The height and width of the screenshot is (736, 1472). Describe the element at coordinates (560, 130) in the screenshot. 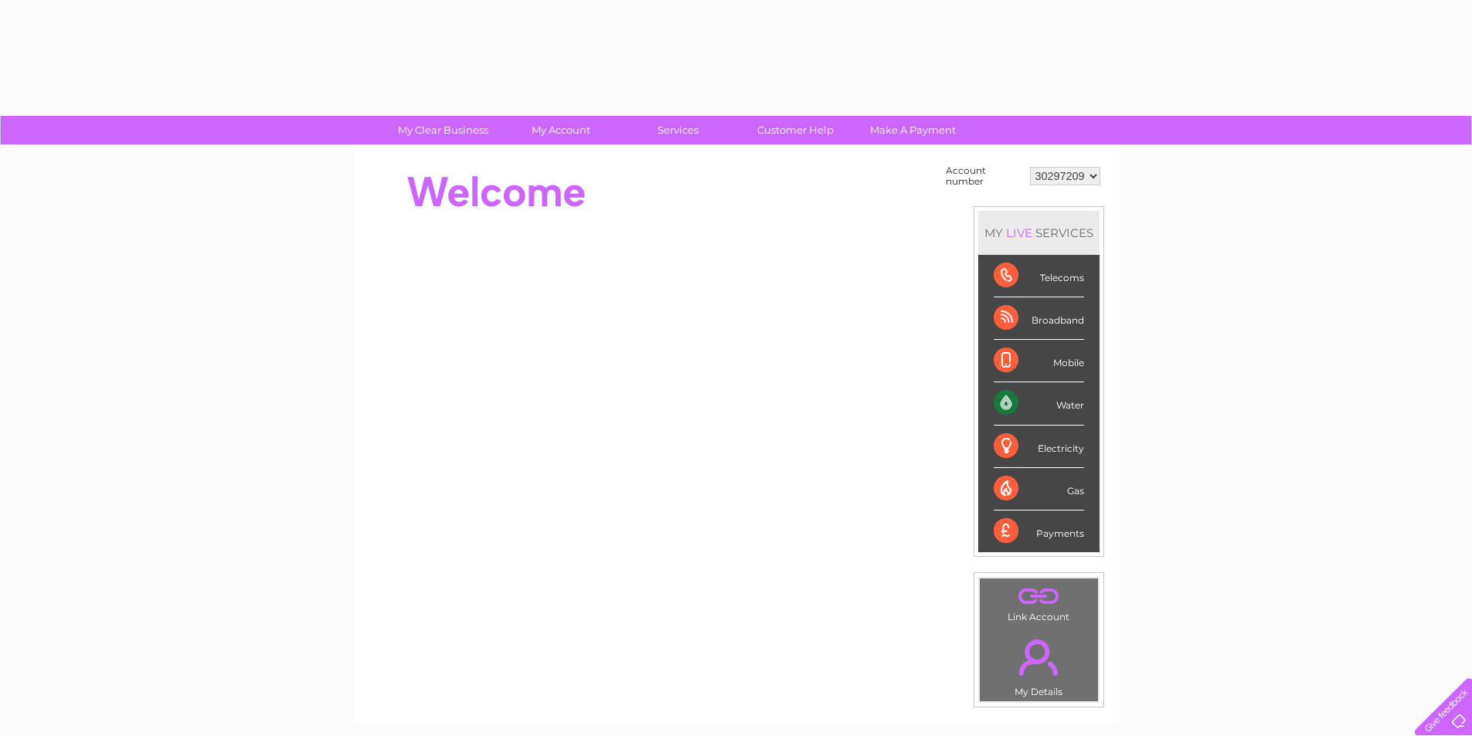

I see `a: My Account` at that location.